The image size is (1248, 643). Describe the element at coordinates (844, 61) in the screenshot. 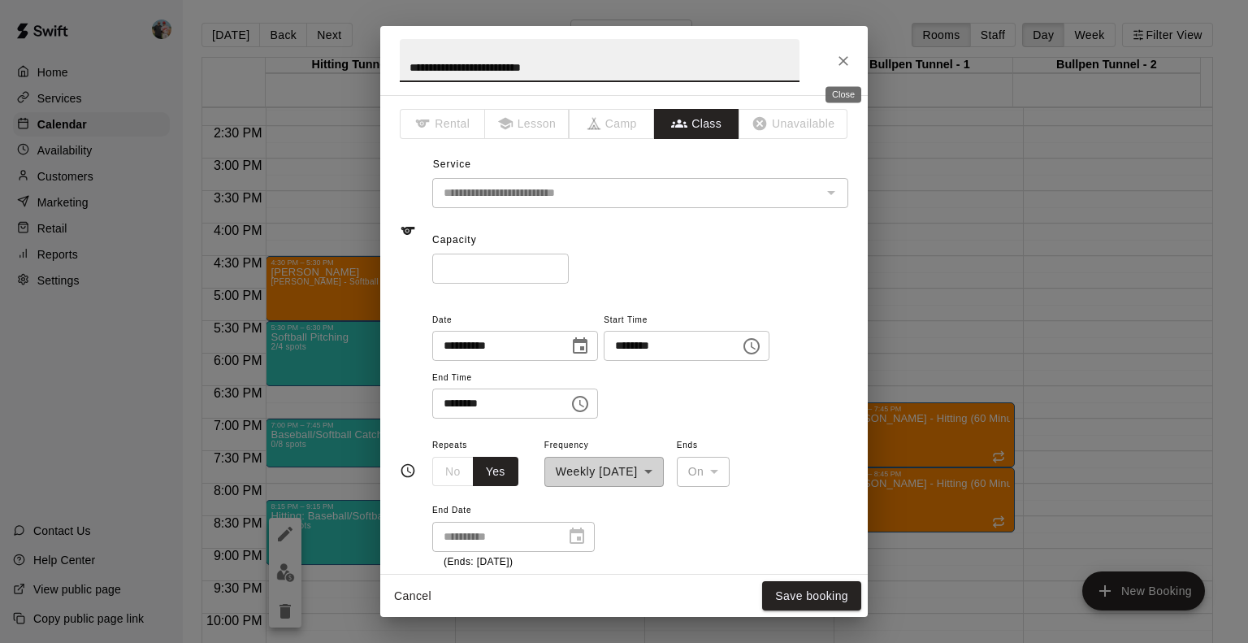

I see `button: Close` at that location.